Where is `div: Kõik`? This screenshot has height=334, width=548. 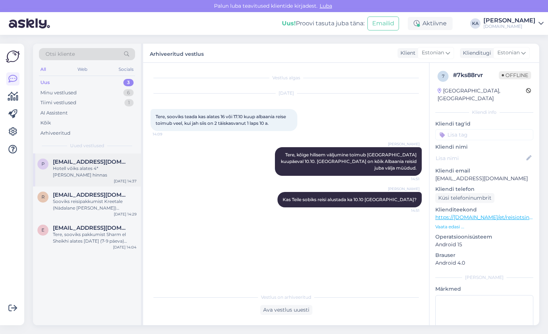
div: Kõik is located at coordinates (45, 123).